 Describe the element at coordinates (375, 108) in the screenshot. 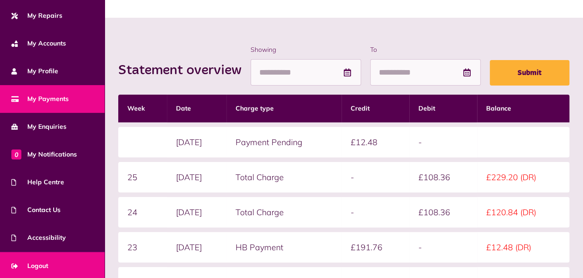

I see `th: Credit` at that location.